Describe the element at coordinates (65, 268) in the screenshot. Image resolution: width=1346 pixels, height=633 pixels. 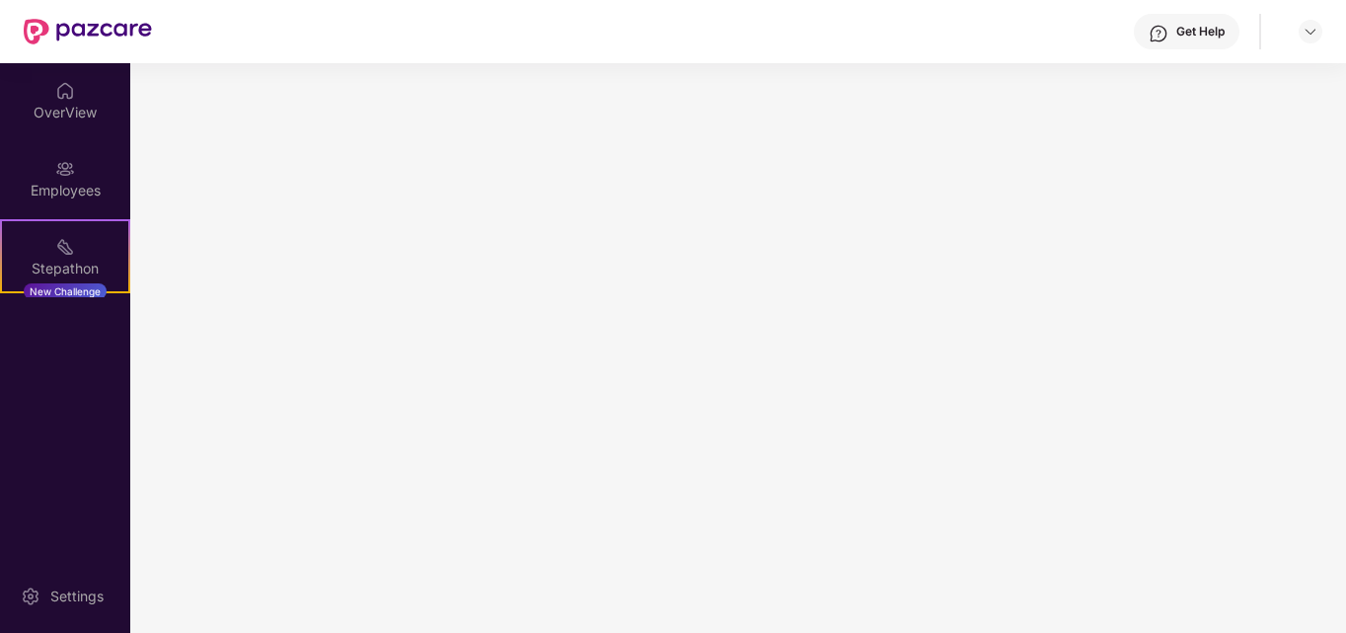
I see `div: Stepathon` at that location.